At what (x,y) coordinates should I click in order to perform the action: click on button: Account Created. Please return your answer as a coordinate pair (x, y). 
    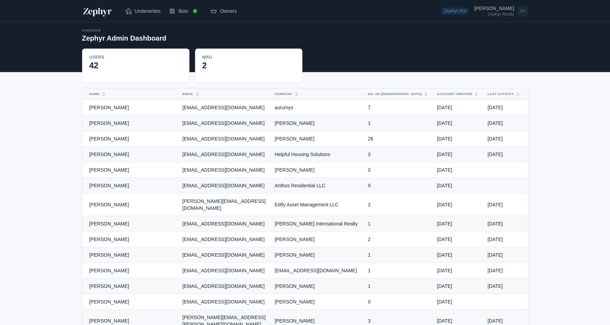
    Looking at the image, I should click on (454, 94).